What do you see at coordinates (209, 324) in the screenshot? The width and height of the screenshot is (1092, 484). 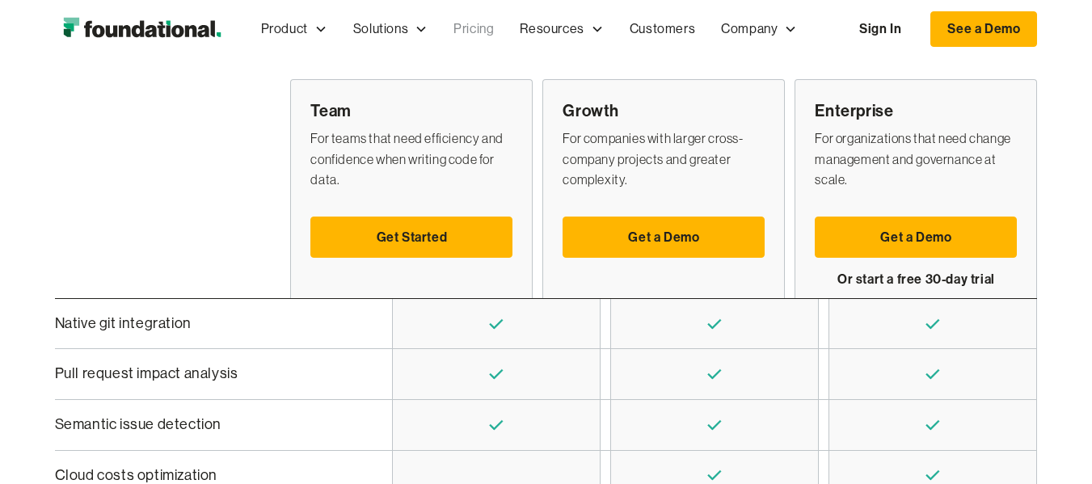 I see `div: Native git integration` at bounding box center [209, 324].